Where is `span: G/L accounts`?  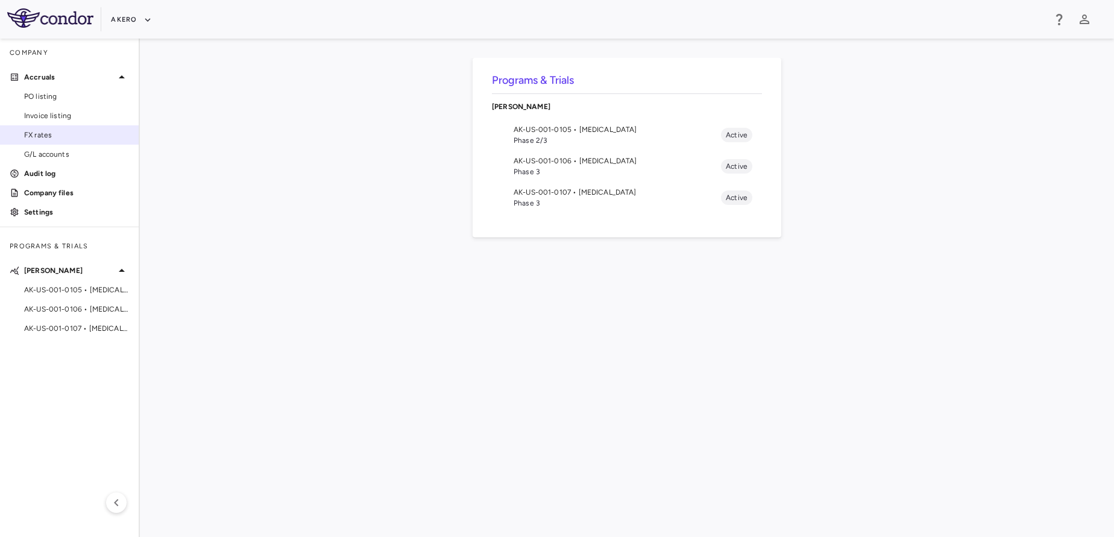
span: G/L accounts is located at coordinates (77, 154).